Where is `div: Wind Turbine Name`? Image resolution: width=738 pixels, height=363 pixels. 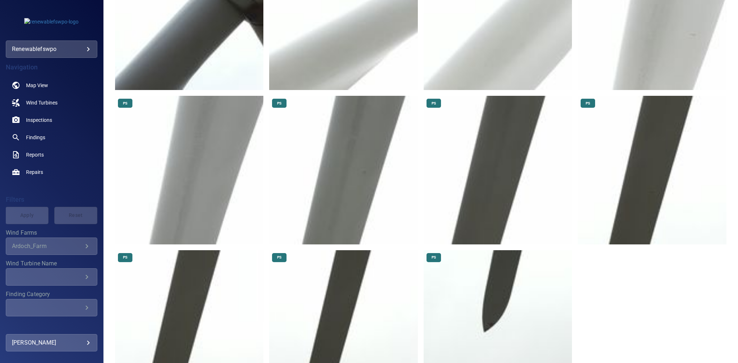 div: Wind Turbine Name is located at coordinates (51, 277).